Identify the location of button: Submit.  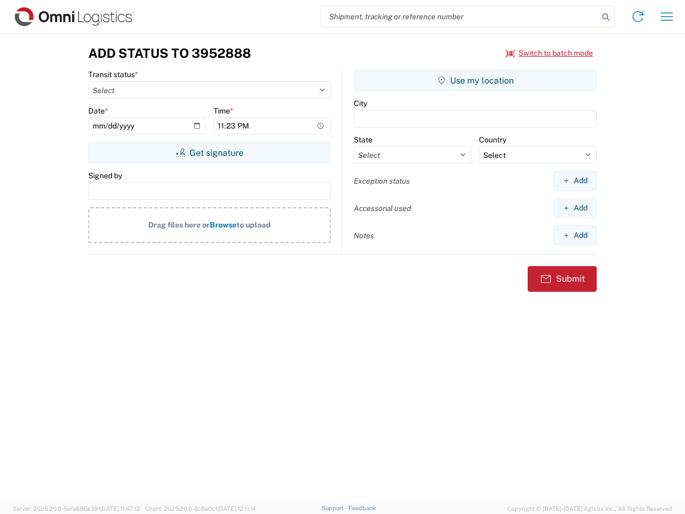
(562, 279).